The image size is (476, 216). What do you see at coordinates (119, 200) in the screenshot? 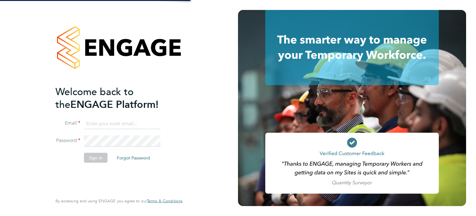
I see `span: By accessing and using ENGAGE you agree to our` at bounding box center [119, 200].